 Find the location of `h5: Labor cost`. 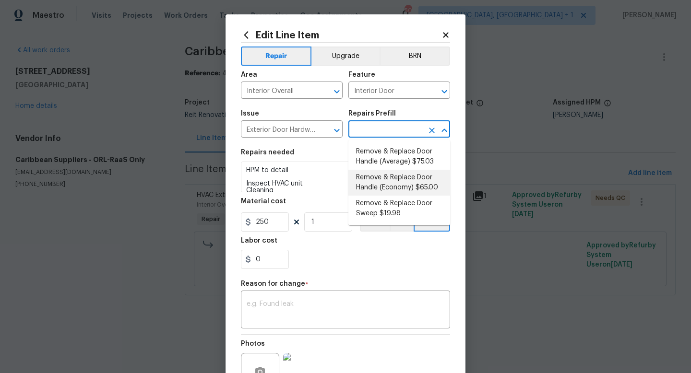

h5: Labor cost is located at coordinates (259, 241).